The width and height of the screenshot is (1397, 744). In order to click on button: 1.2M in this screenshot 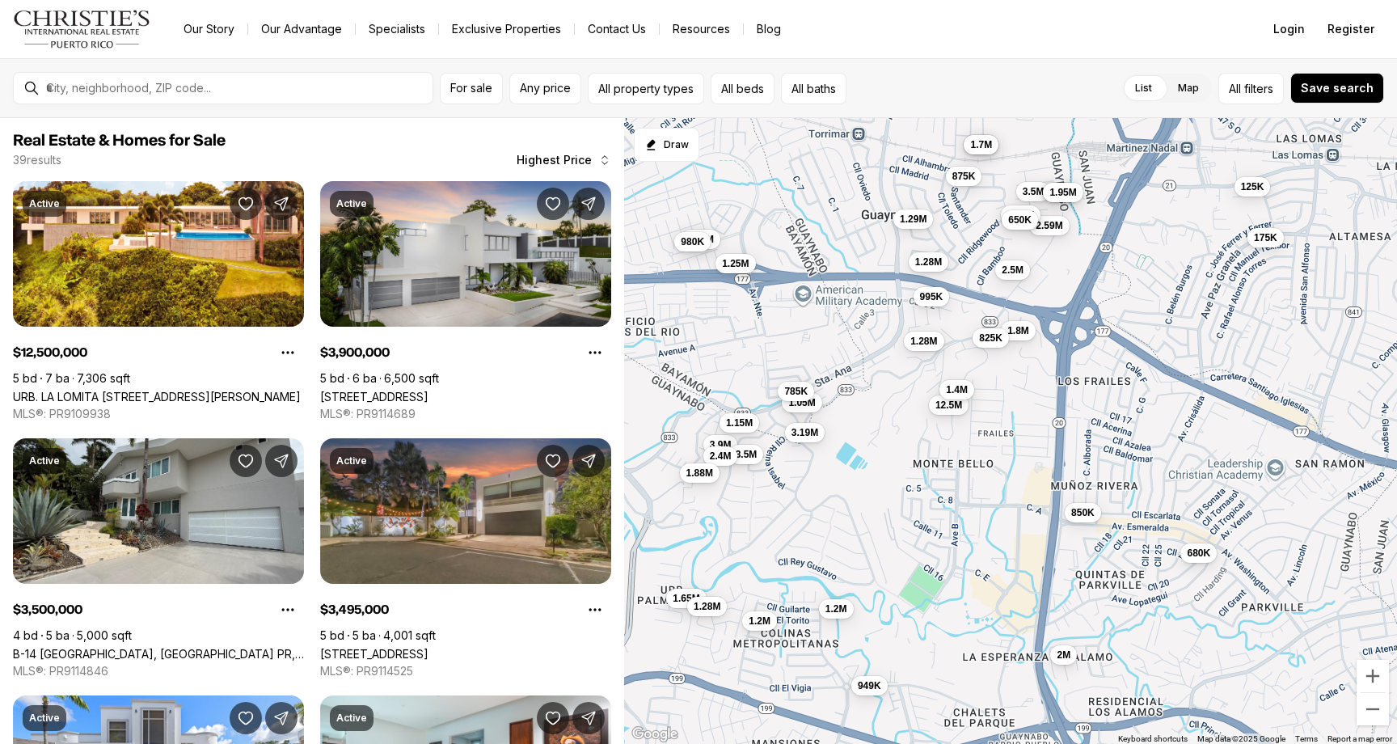, I will do `click(759, 620)`.